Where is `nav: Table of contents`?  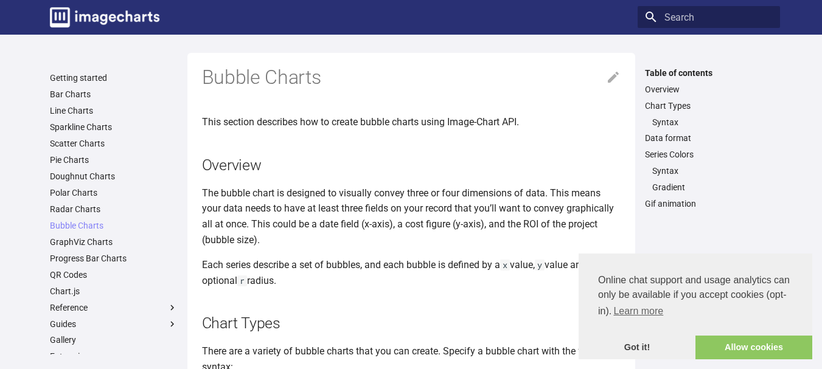 nav: Table of contents is located at coordinates (709, 139).